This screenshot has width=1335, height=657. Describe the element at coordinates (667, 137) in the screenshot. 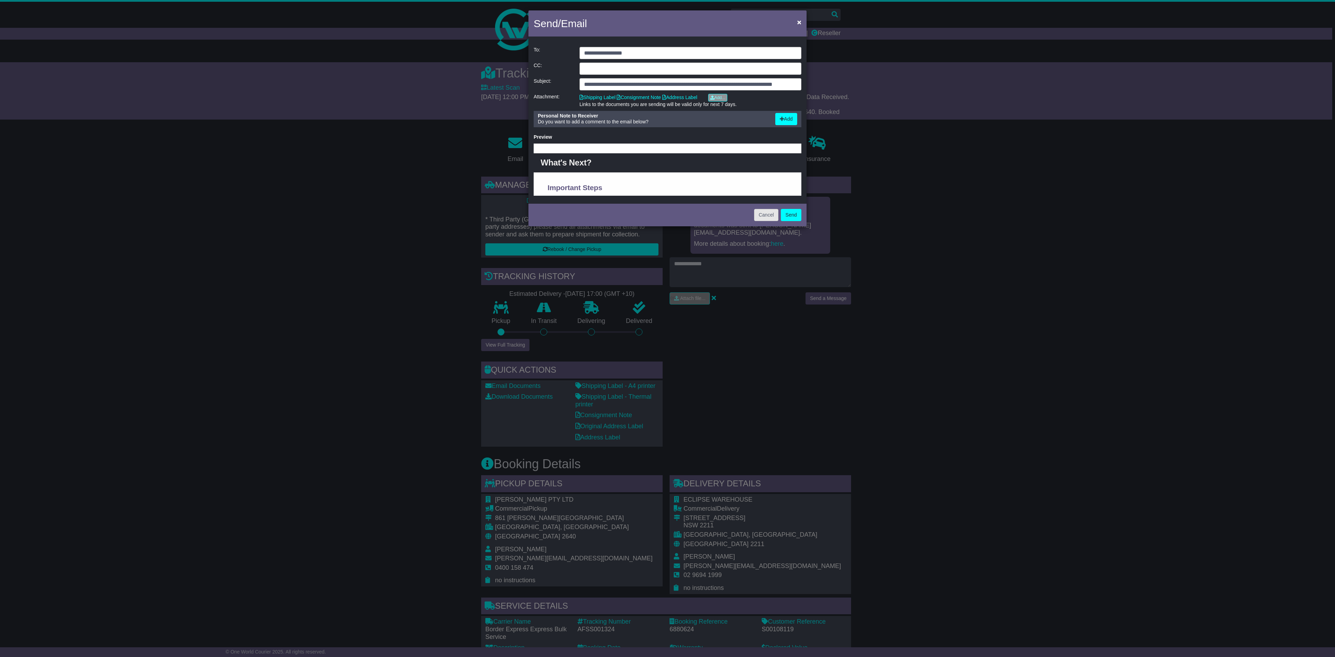

I see `div: Preview` at that location.